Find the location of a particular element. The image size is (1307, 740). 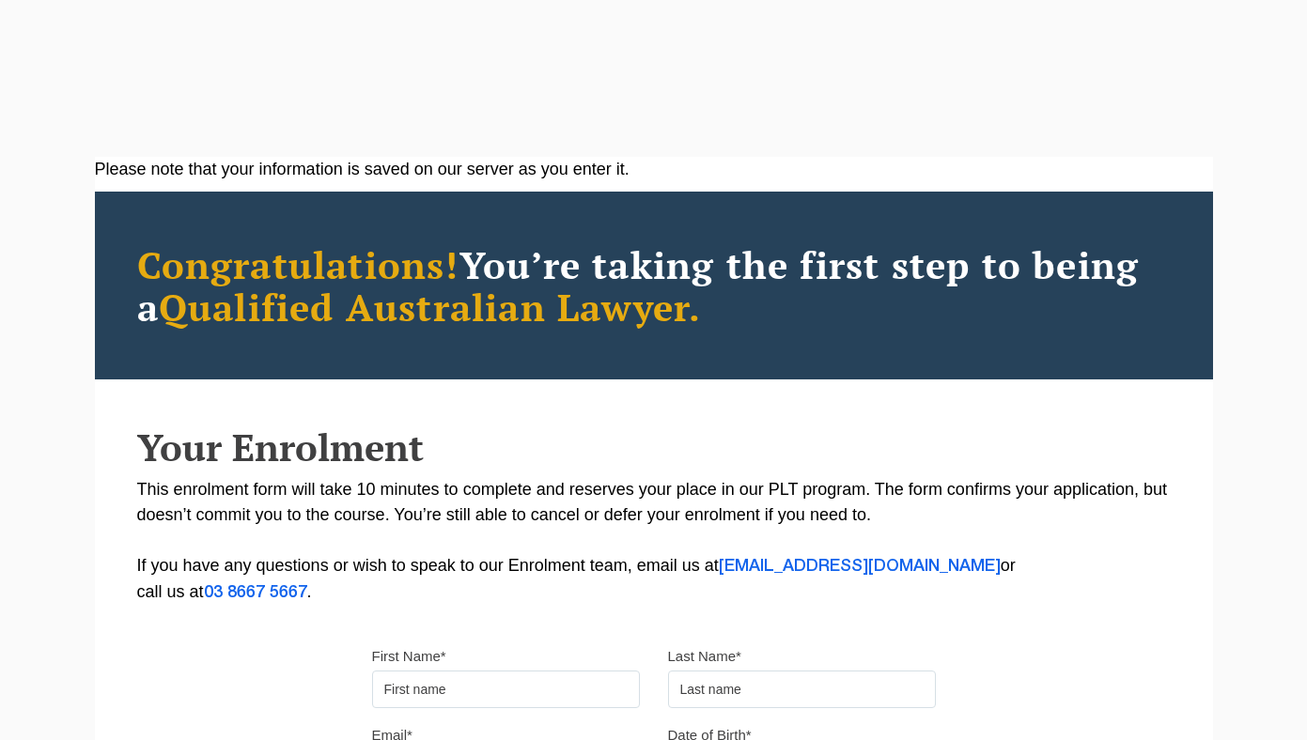

label: First Name* is located at coordinates (409, 657).